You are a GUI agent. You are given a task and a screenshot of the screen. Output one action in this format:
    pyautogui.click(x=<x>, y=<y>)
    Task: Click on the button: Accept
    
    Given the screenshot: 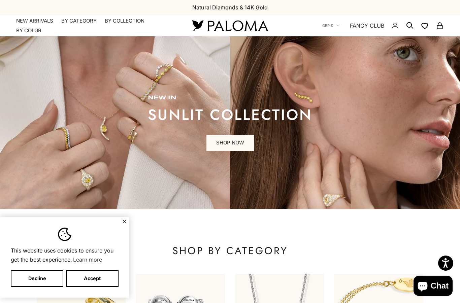 What is the action you would take?
    pyautogui.click(x=92, y=279)
    